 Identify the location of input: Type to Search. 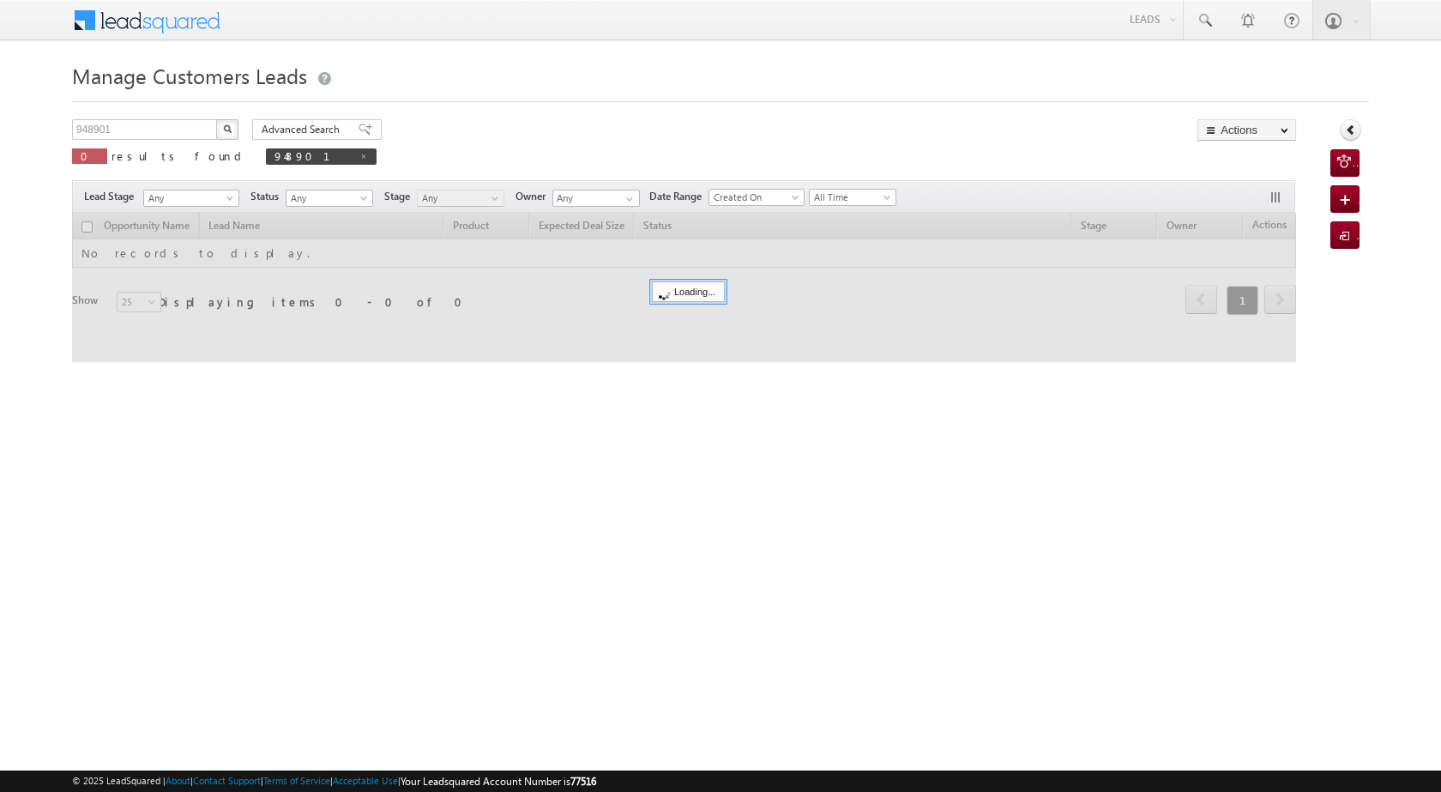
(596, 198).